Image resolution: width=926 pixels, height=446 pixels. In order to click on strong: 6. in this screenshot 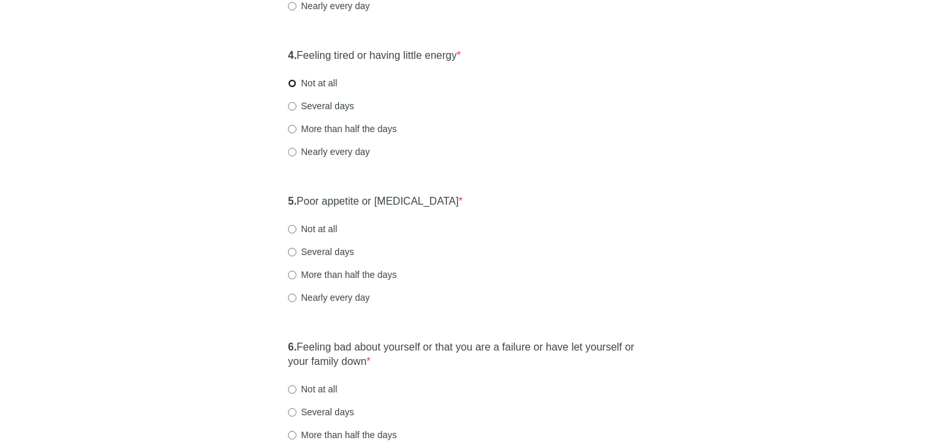, I will do `click(292, 347)`.